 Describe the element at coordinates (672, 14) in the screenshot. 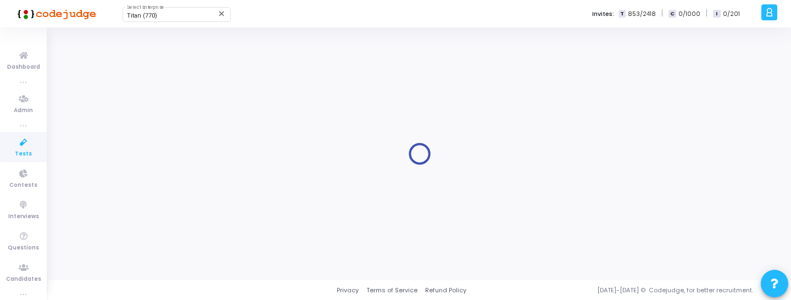

I see `span: C` at that location.